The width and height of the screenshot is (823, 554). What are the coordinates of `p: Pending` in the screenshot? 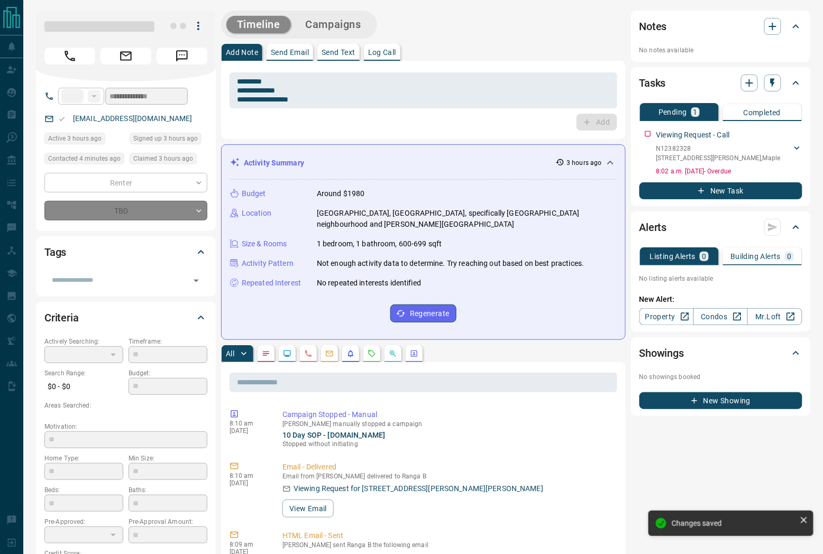 It's located at (673, 112).